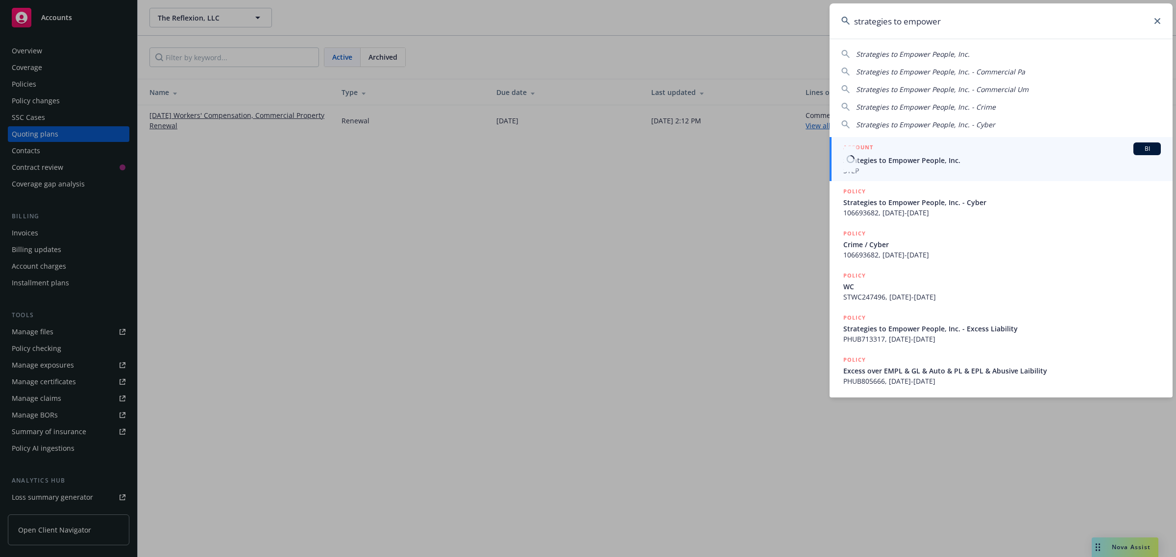  I want to click on span: Strategies to Empower People, Inc. - Crime, so click(925, 107).